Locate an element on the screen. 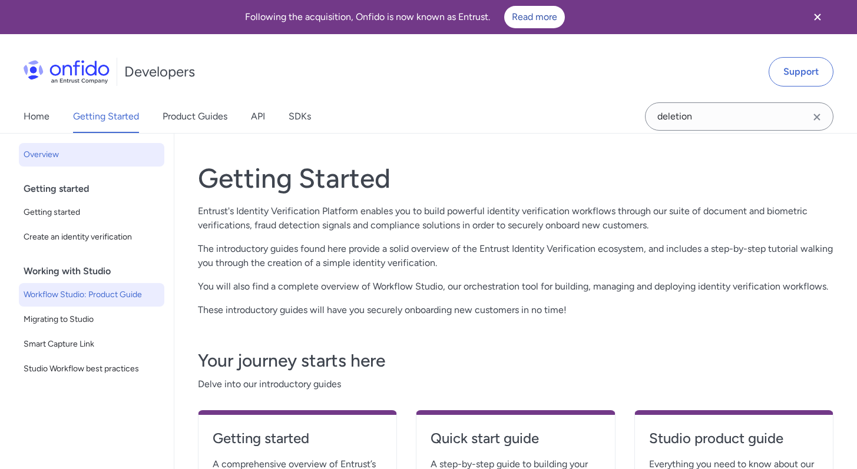  span: Smart Capture Link is located at coordinates (91, 345).